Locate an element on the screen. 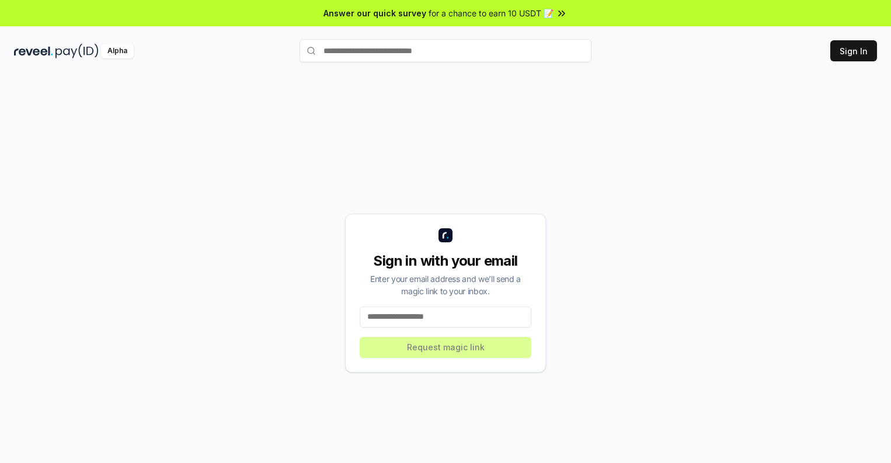 This screenshot has height=463, width=891. img: pay_id is located at coordinates (77, 51).